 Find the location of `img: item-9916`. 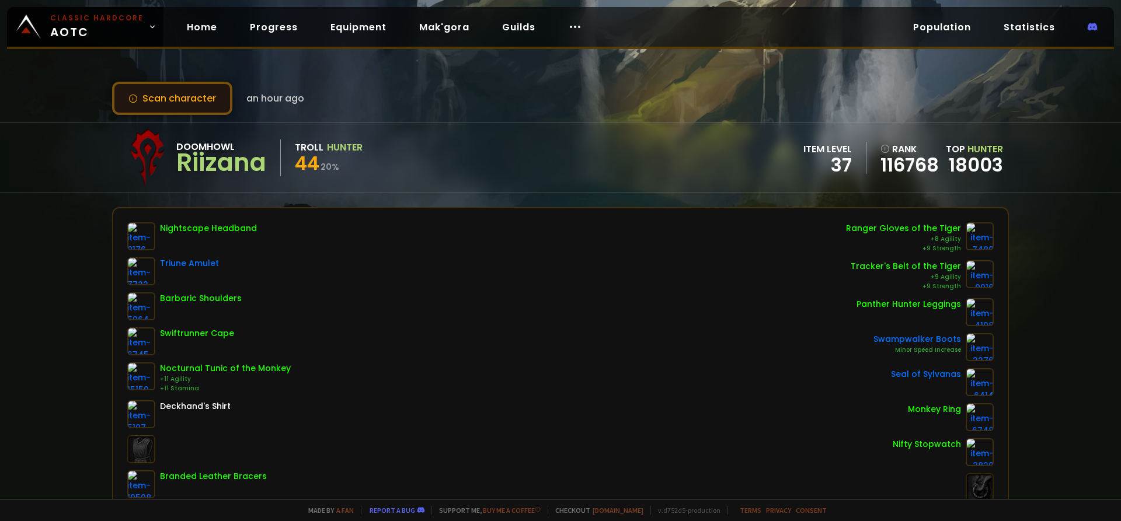

img: item-9916 is located at coordinates (980, 274).